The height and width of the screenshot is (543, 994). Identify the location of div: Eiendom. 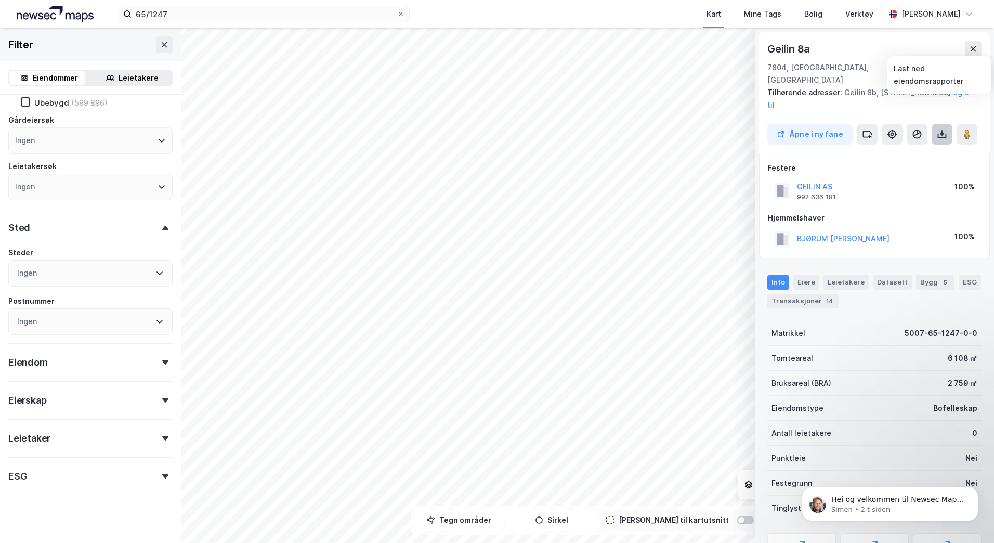
(28, 362).